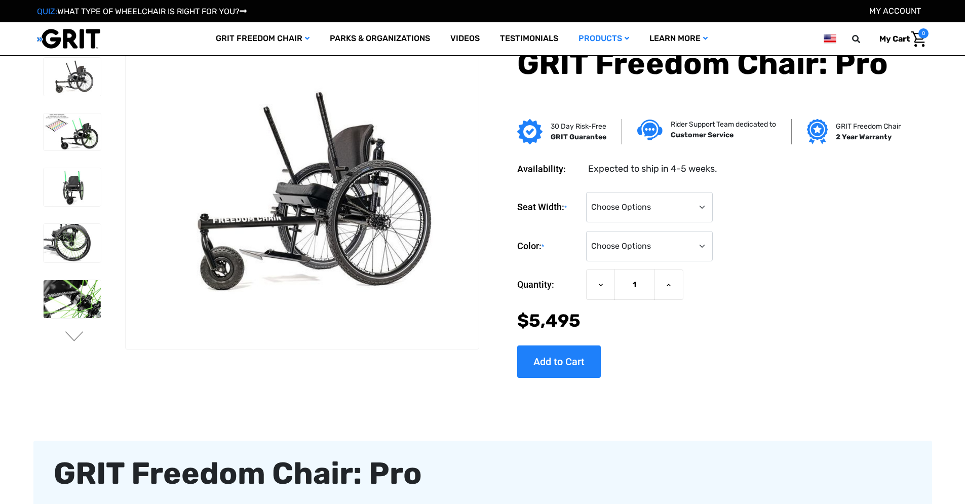 This screenshot has height=504, width=965. Describe the element at coordinates (724, 124) in the screenshot. I see `p: Rider Support Team dedicated to` at that location.